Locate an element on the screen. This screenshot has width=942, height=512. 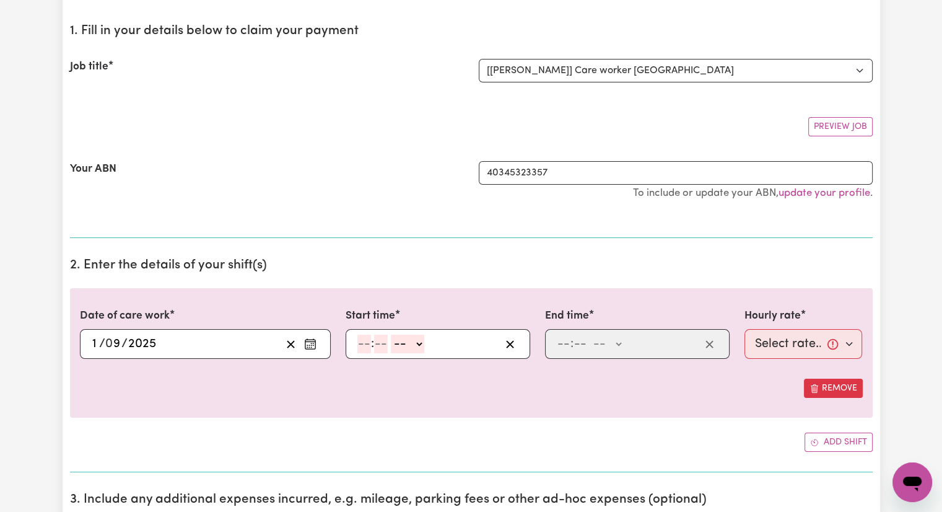
label: Hourly rate is located at coordinates (773, 316).